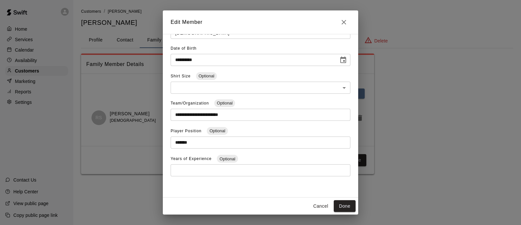 The image size is (521, 225). What do you see at coordinates (192, 158) in the screenshot?
I see `span: Years of Experience` at bounding box center [192, 158].